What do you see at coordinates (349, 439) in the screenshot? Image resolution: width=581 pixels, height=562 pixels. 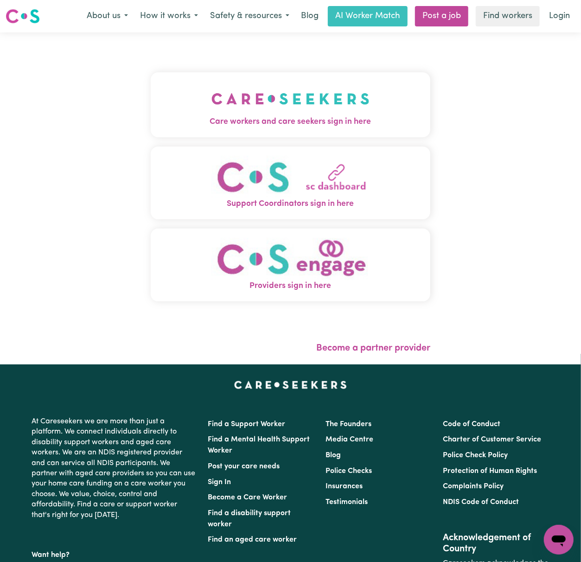 I see `a: Media Centre` at bounding box center [349, 439].